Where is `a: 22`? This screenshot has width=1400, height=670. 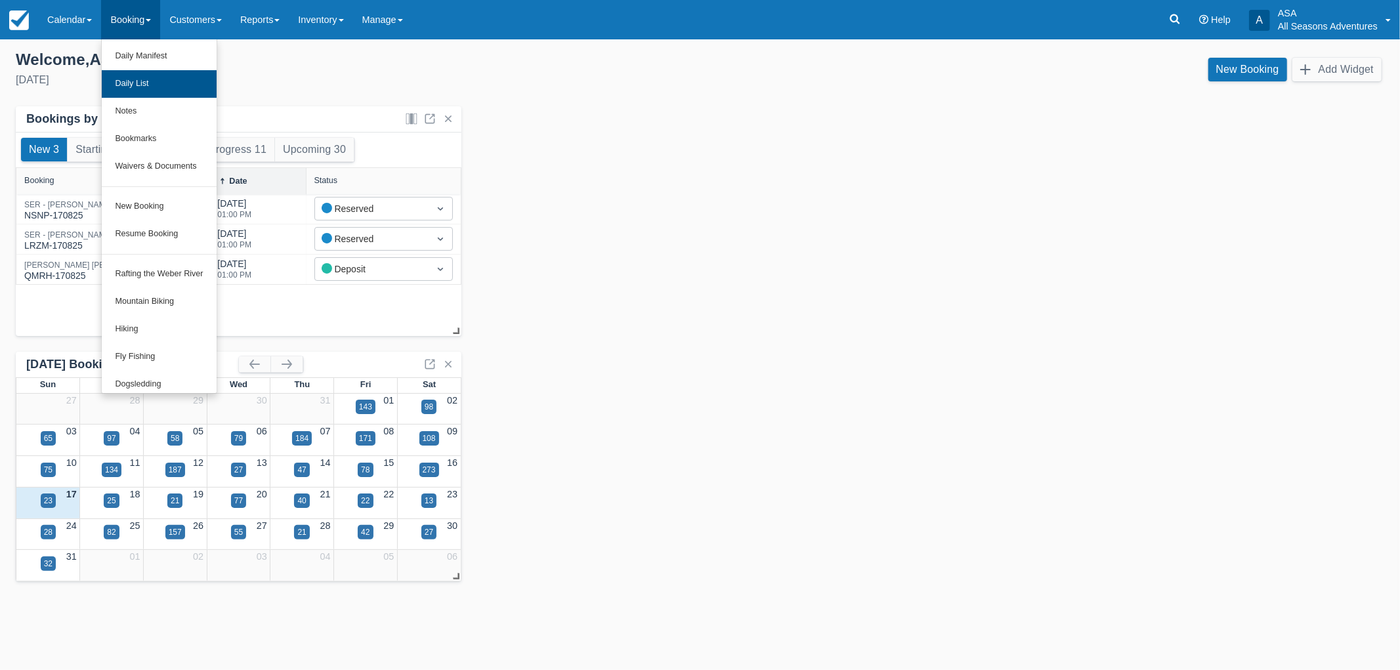 a: 22 is located at coordinates (389, 494).